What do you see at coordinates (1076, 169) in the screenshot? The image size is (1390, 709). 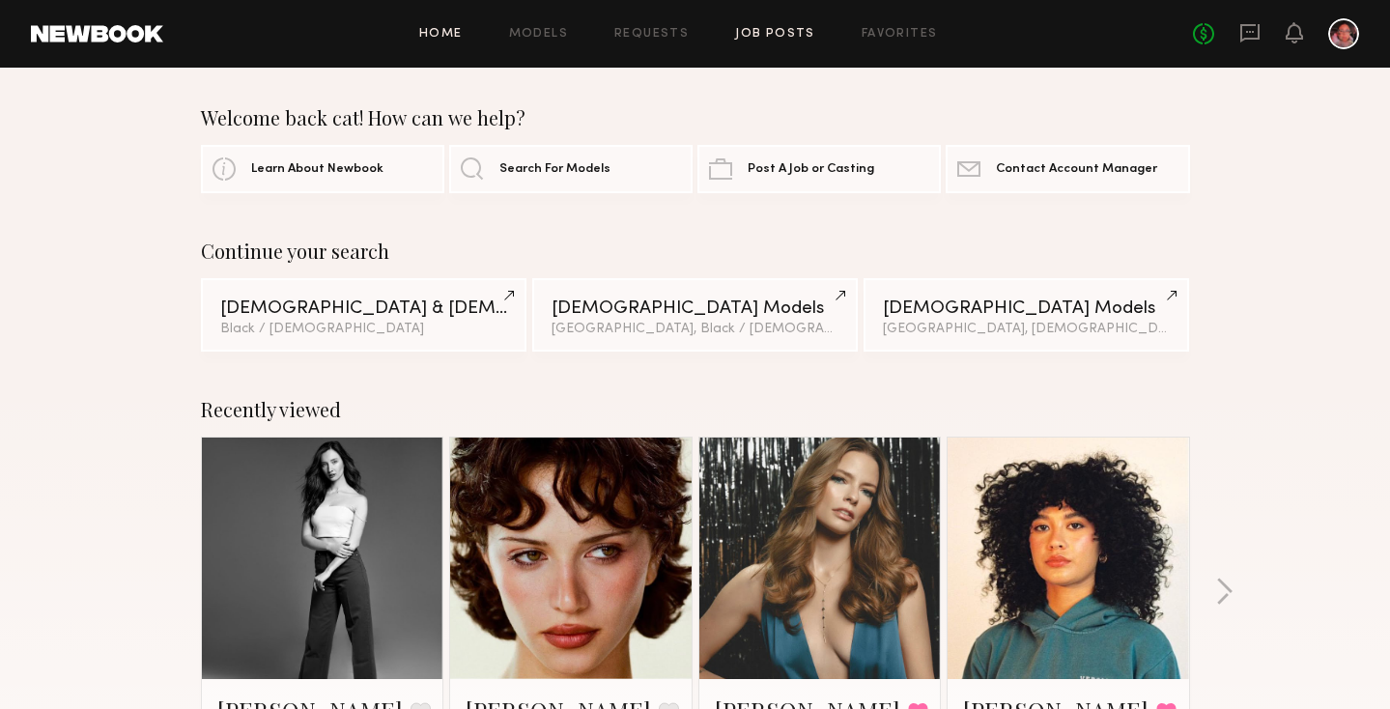 I see `span: Contact Account Manager` at bounding box center [1076, 169].